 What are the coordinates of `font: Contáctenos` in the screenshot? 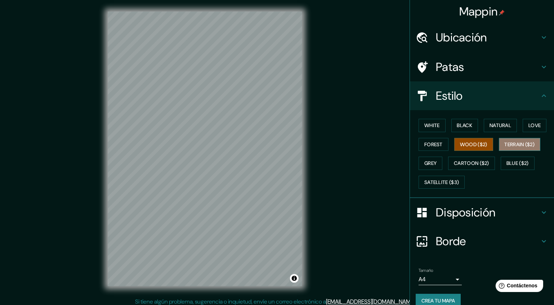 It's located at (32, 9).